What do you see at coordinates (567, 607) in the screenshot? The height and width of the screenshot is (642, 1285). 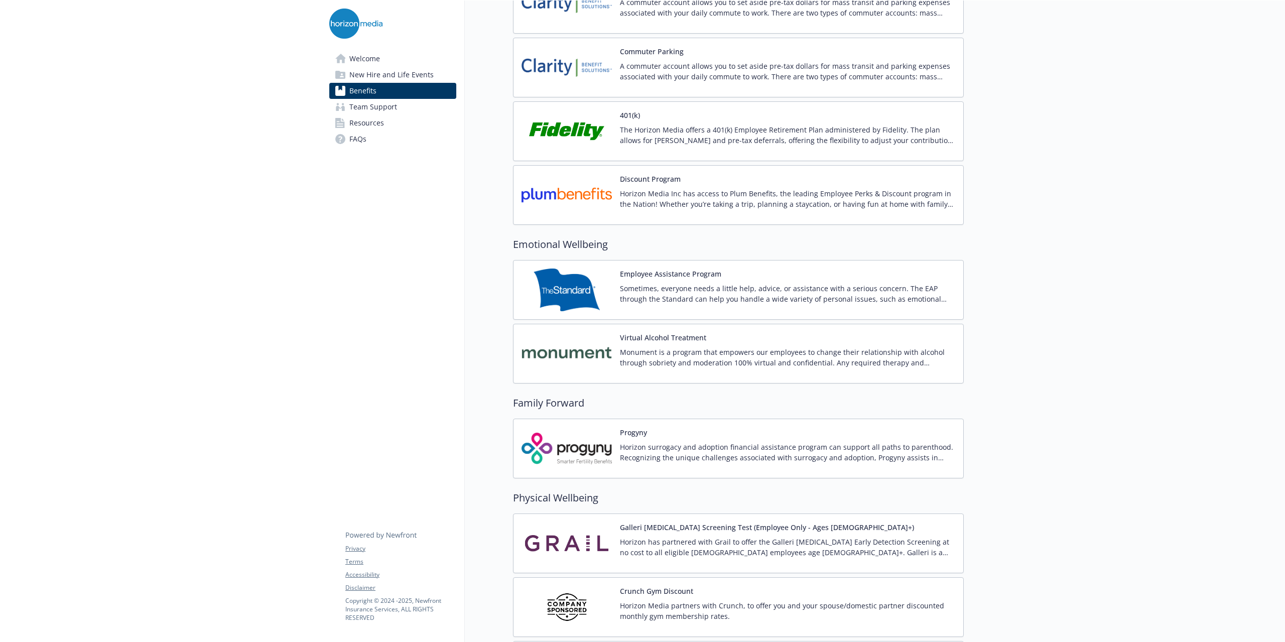 I see `img: Company Sponsored carrier logo` at bounding box center [567, 607].